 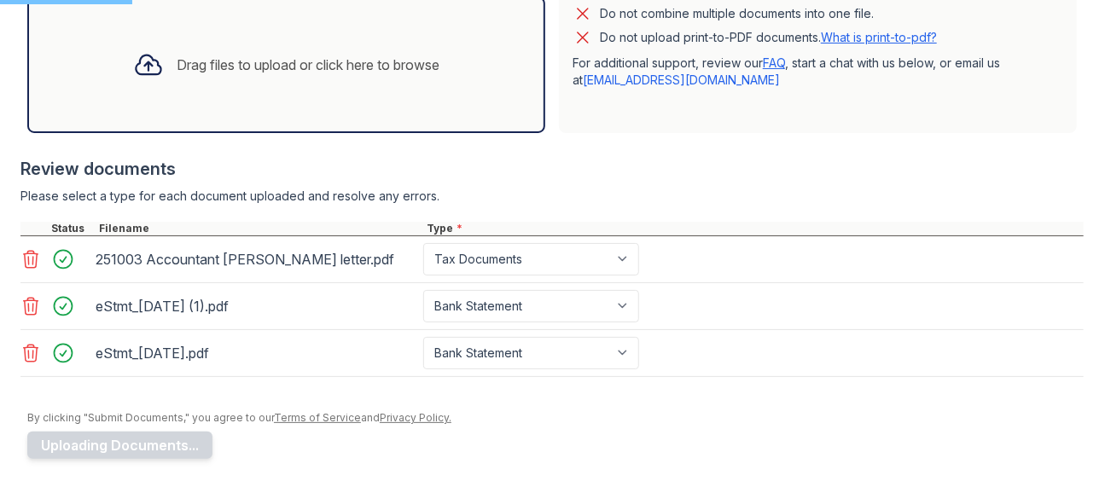 I want to click on div: Filename, so click(x=259, y=229).